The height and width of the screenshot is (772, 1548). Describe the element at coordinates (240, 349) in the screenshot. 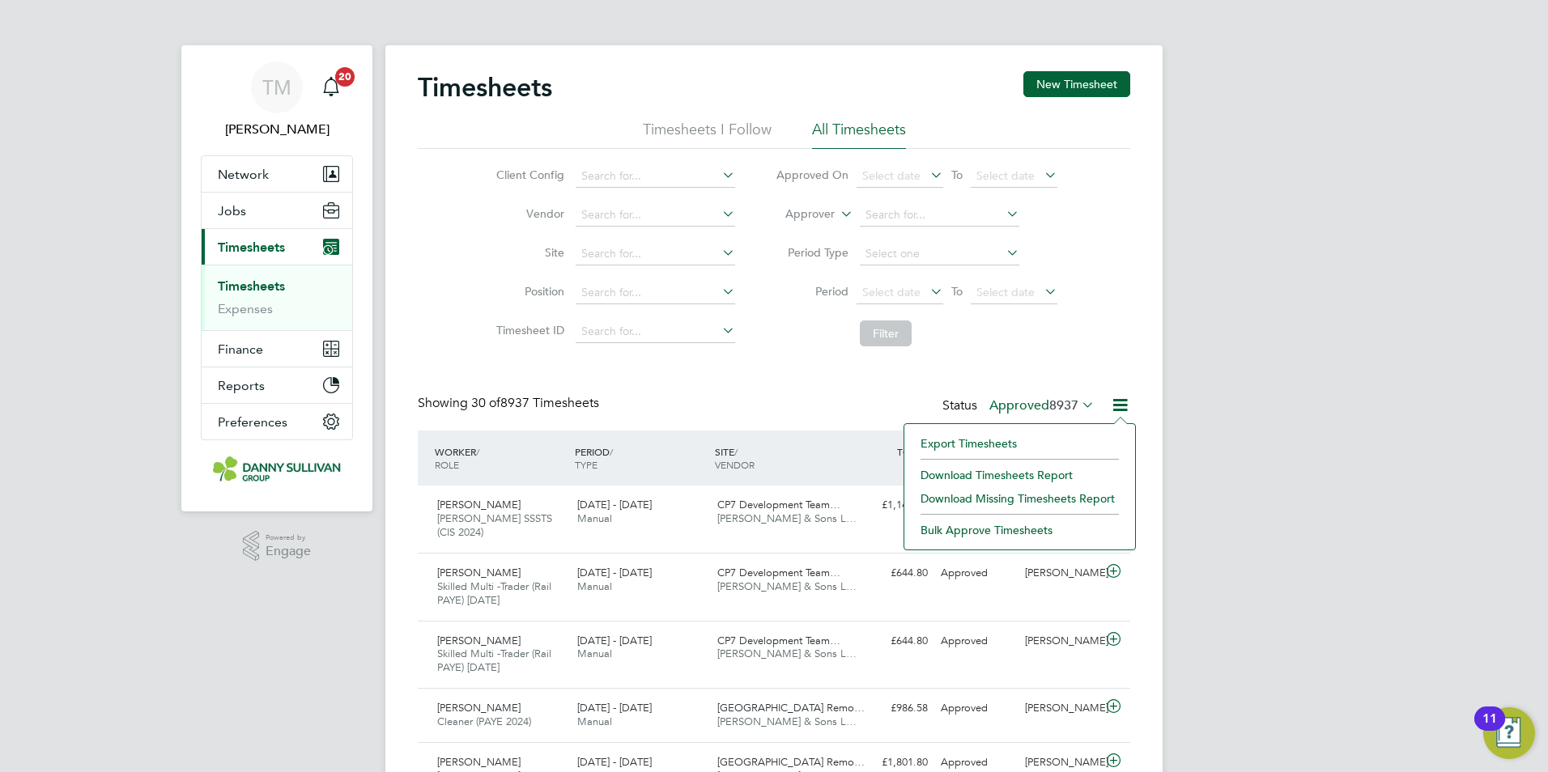

I see `span: Finance` at that location.